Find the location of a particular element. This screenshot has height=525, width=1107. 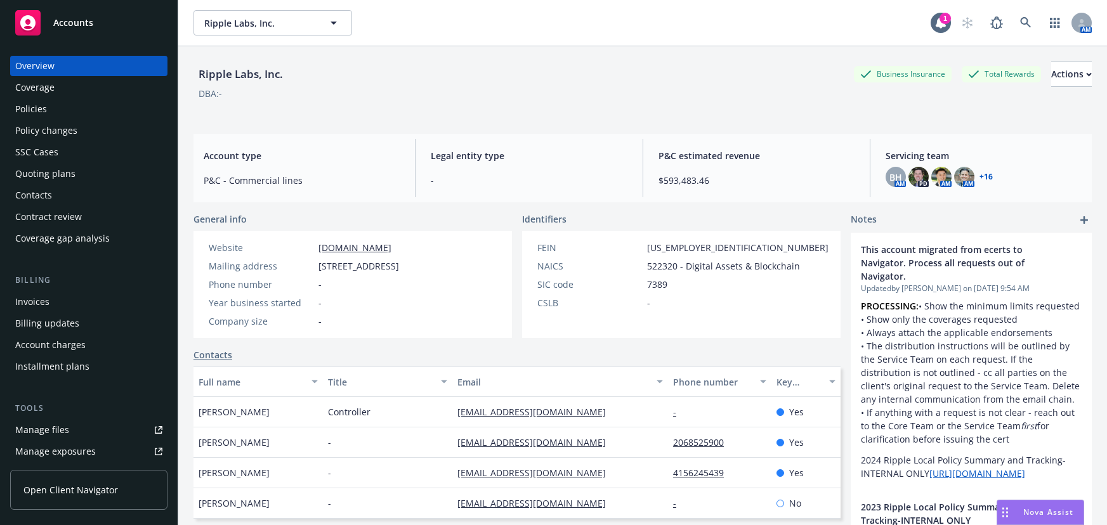

span: This account migrated from ecerts to Navigator. Process all requests out of Navigator. is located at coordinates (955, 263).